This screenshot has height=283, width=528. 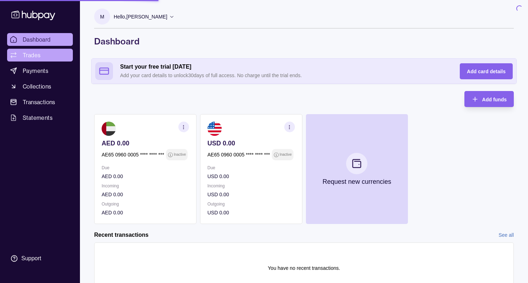 What do you see at coordinates (489, 99) in the screenshot?
I see `button: Add funds` at bounding box center [489, 99].